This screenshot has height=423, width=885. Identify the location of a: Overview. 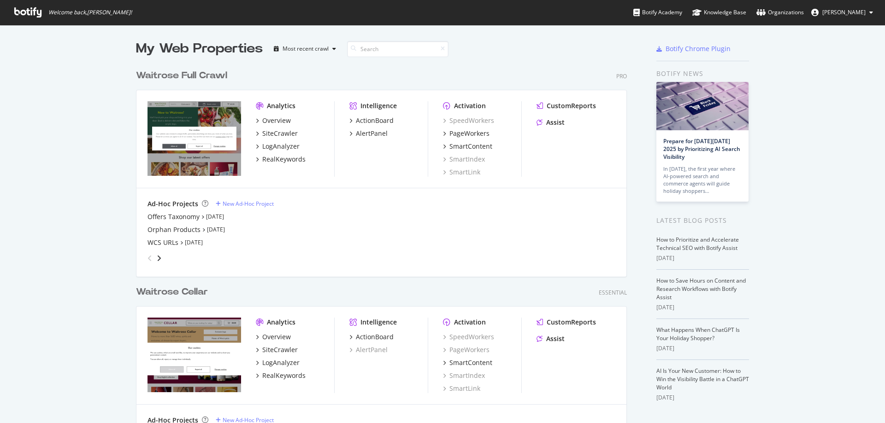
(273, 337).